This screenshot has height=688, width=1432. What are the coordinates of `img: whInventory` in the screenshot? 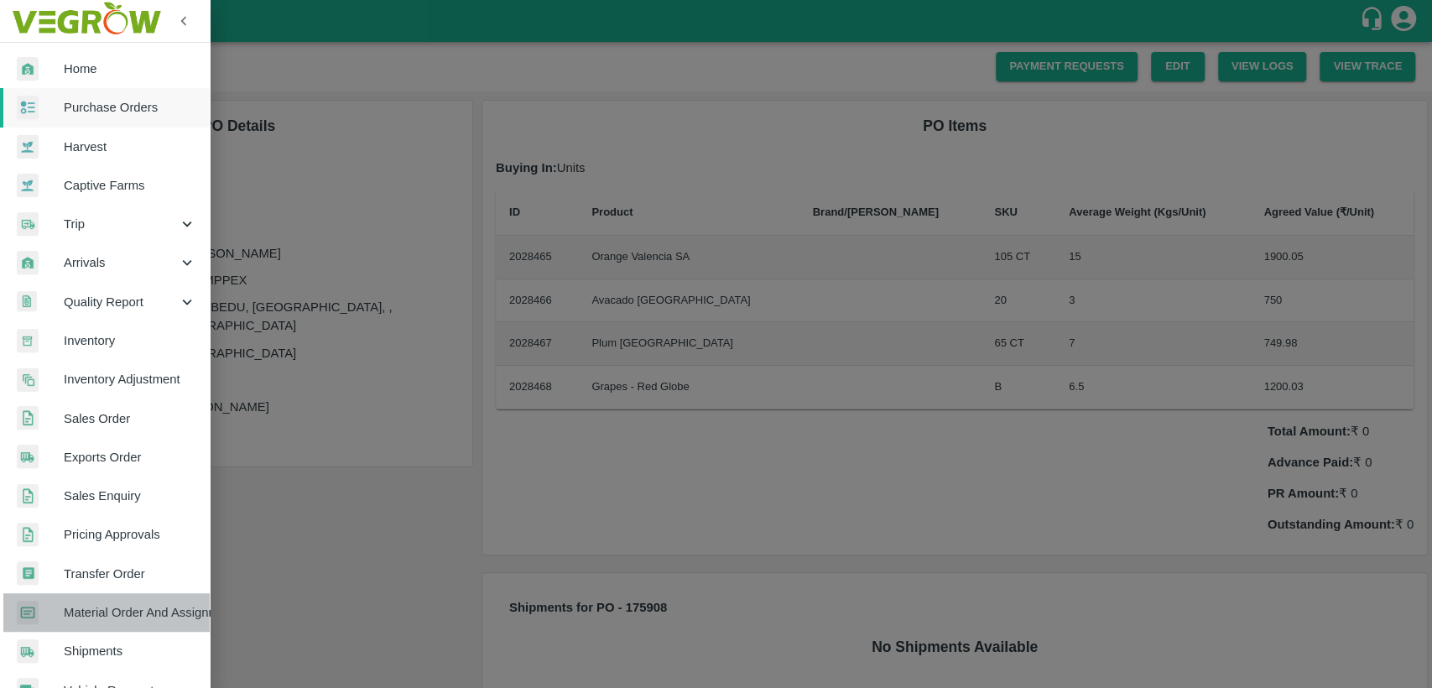 It's located at (28, 341).